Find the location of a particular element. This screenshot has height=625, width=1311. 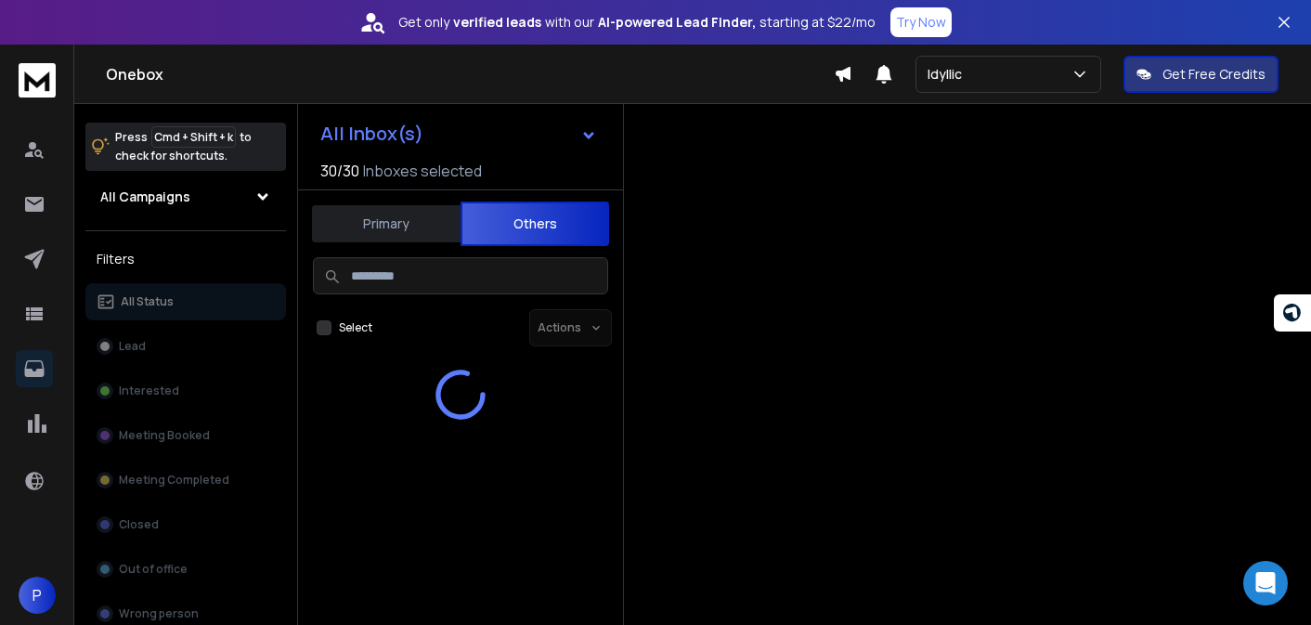

strong: AI-powered Lead Finder, is located at coordinates (677, 22).